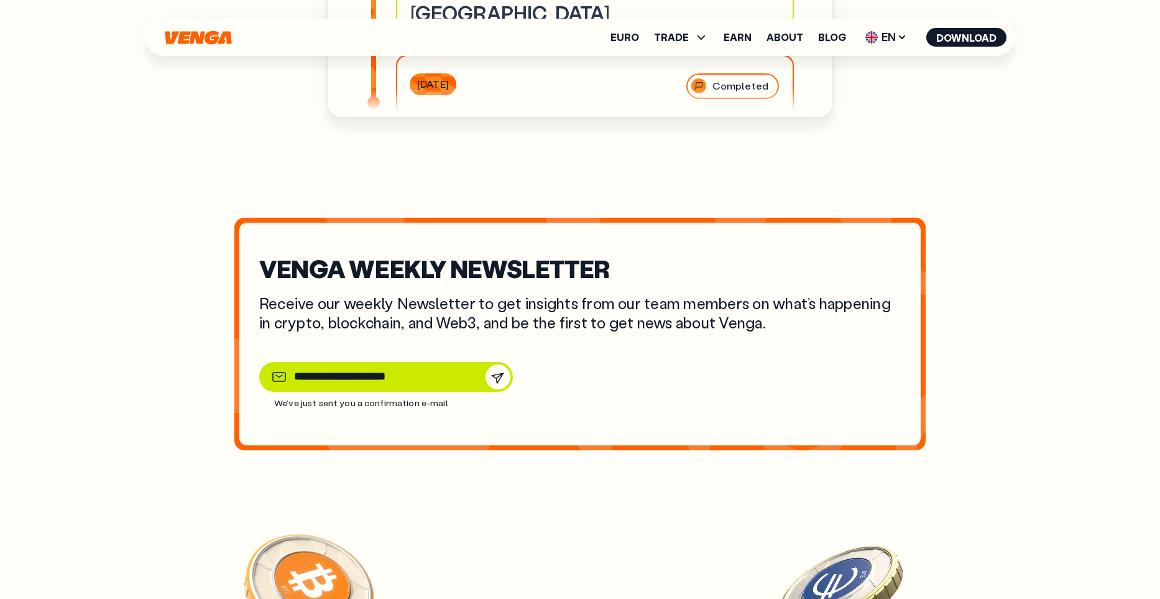 Image resolution: width=1160 pixels, height=599 pixels. I want to click on img: flag-uk, so click(871, 37).